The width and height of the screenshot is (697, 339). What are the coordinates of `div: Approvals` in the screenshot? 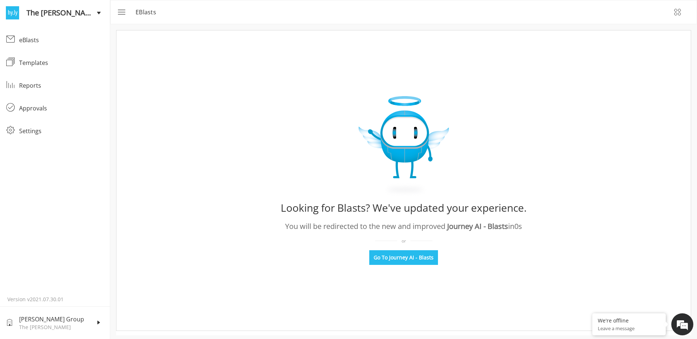 It's located at (61, 108).